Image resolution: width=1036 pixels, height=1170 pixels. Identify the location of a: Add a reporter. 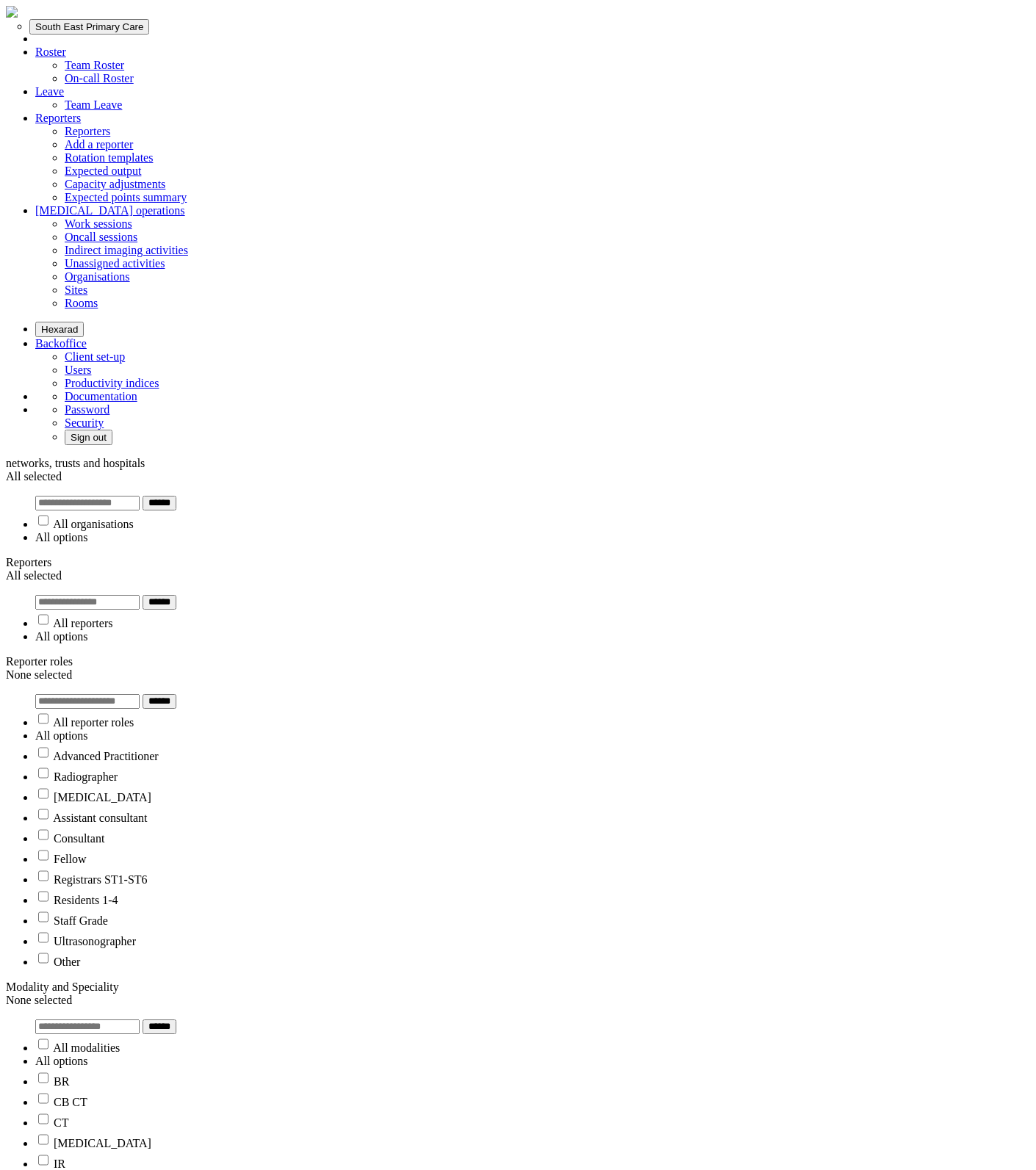
(99, 144).